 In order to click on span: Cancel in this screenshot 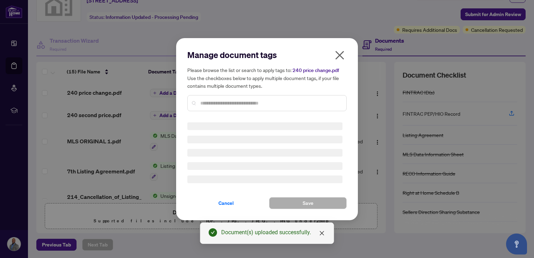, I will do `click(226, 203)`.